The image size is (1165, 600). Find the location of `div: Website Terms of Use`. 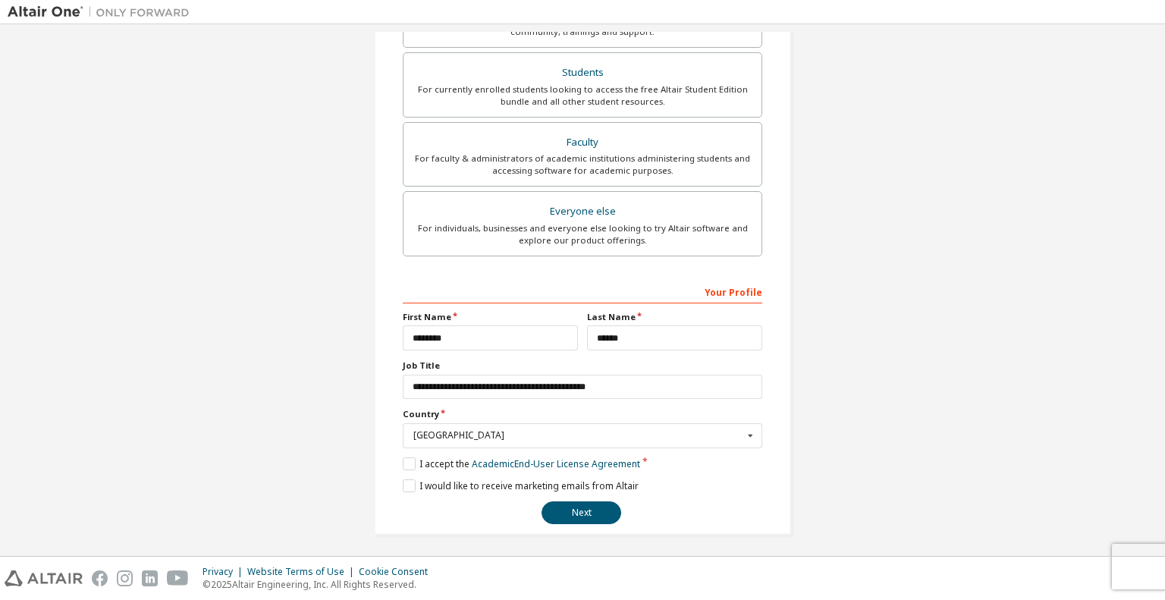

div: Website Terms of Use is located at coordinates (303, 572).